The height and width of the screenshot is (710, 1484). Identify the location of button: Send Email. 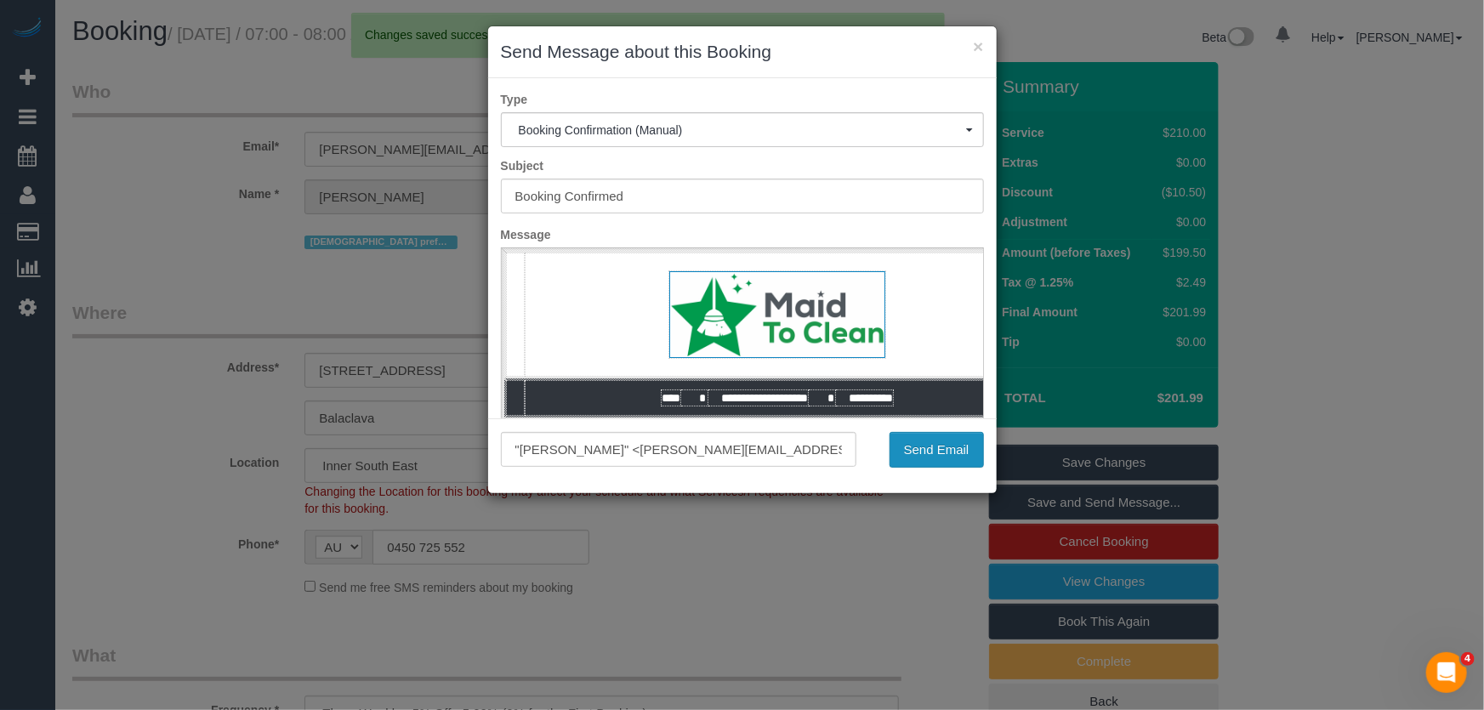
(936, 450).